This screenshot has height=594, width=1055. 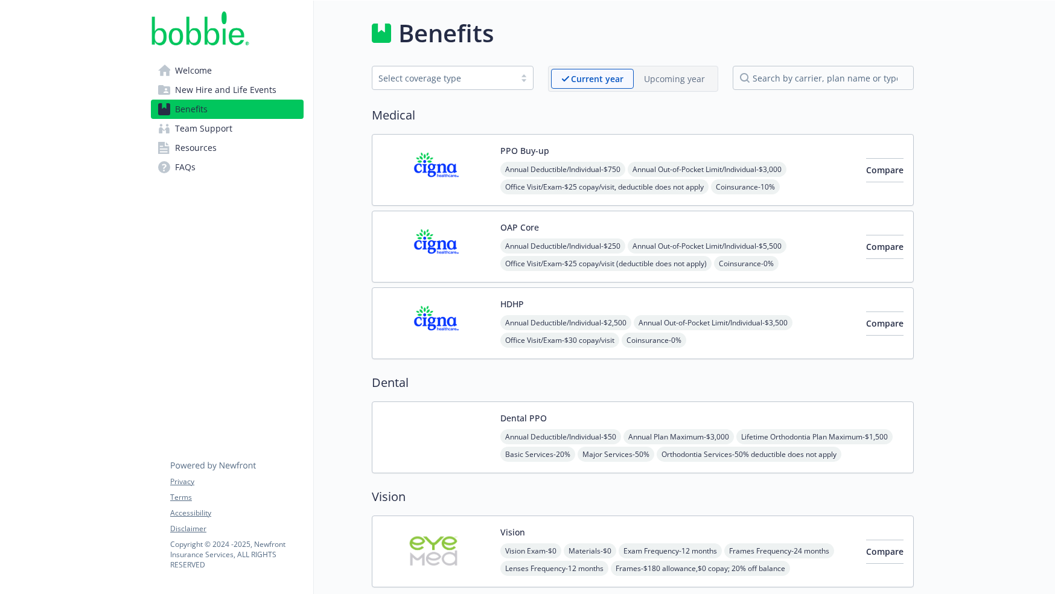 I want to click on a: Welcome, so click(x=227, y=71).